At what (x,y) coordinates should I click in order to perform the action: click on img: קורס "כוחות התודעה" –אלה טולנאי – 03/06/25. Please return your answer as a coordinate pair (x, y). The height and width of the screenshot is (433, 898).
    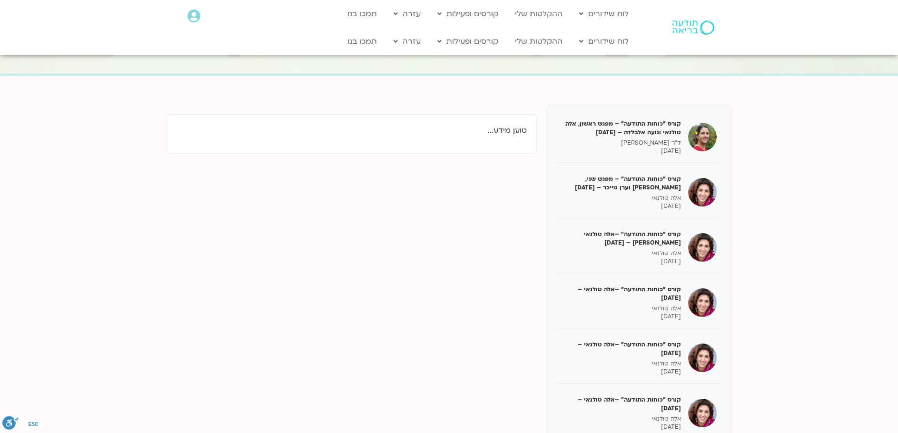
    Looking at the image, I should click on (703, 303).